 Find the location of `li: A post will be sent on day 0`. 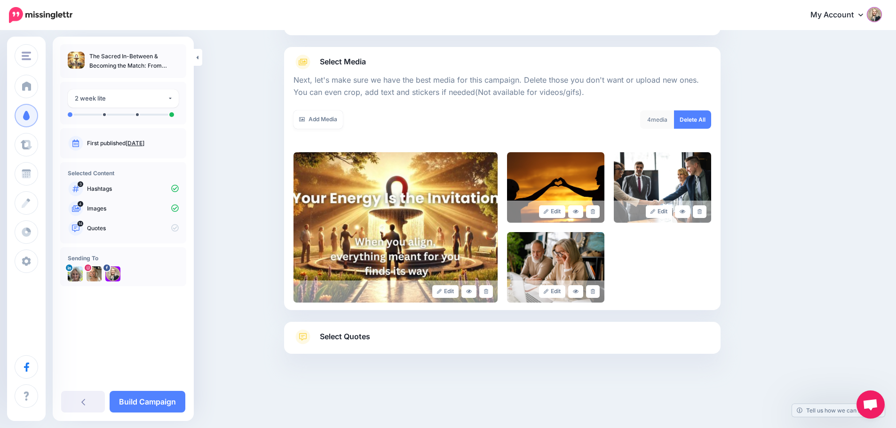

li: A post will be sent on day 0 is located at coordinates (70, 115).